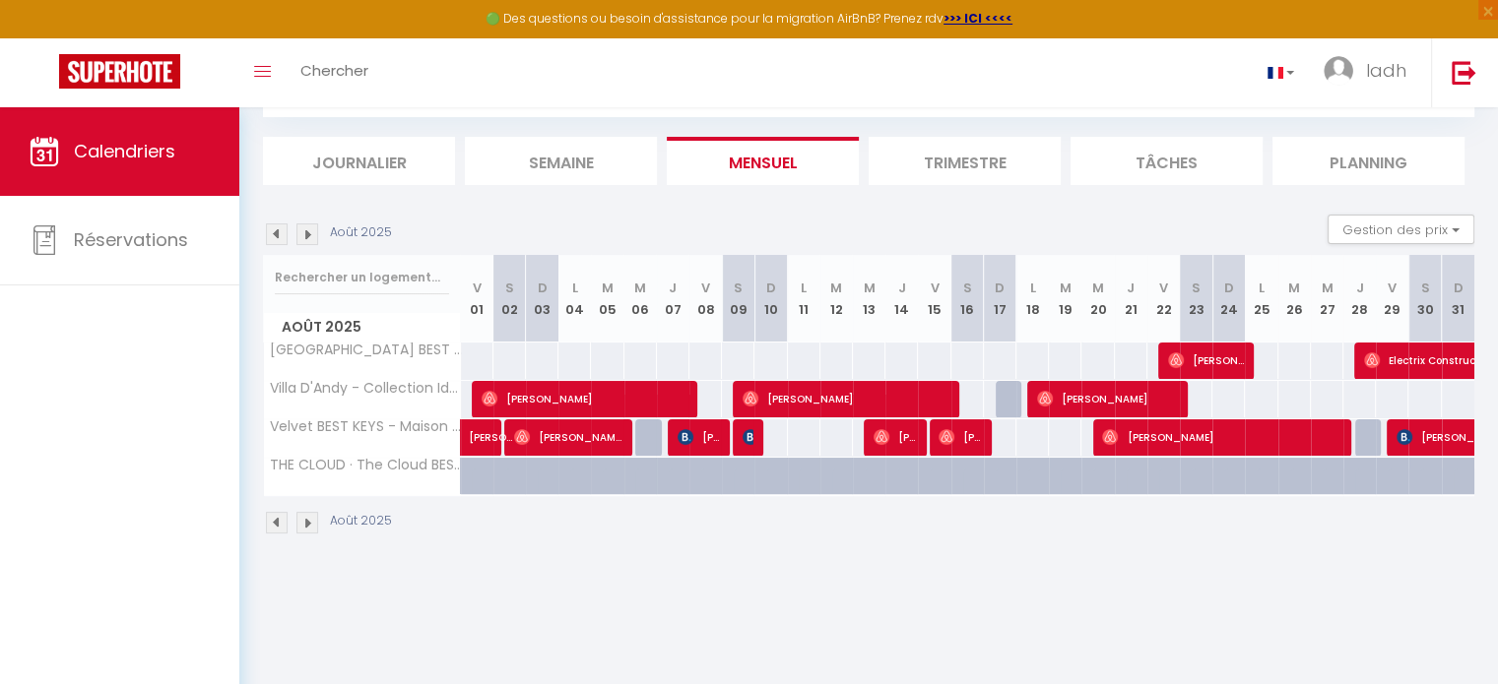  What do you see at coordinates (836, 298) in the screenshot?
I see `th: 12` at bounding box center [836, 298].